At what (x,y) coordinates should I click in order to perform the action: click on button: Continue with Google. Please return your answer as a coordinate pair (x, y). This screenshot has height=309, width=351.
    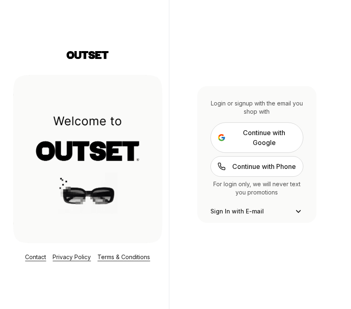
    Looking at the image, I should click on (257, 137).